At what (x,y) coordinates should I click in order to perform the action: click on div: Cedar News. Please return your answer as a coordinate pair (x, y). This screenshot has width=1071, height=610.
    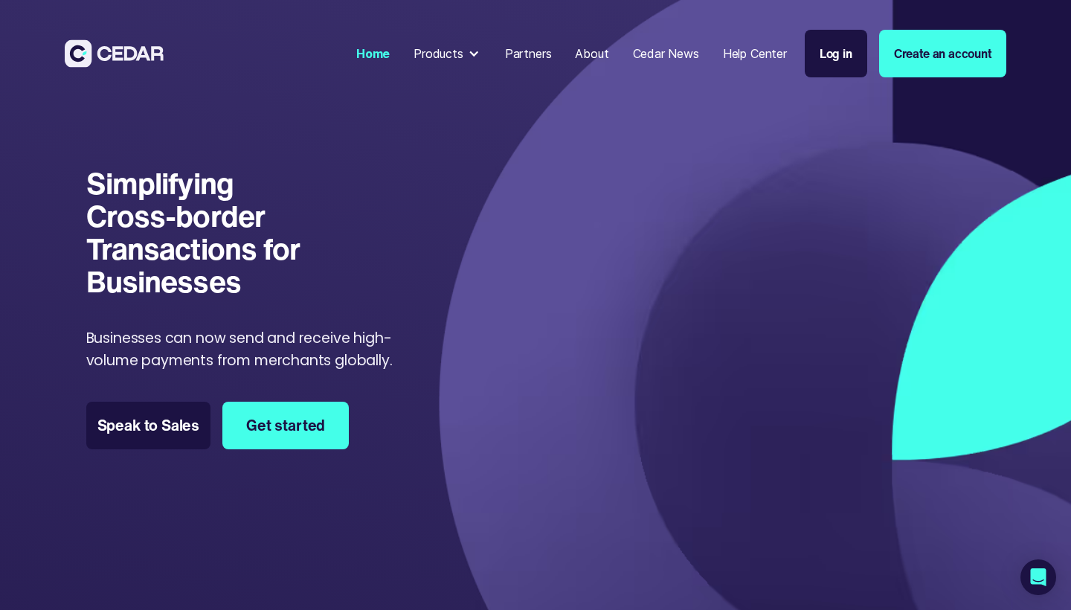
    Looking at the image, I should click on (665, 54).